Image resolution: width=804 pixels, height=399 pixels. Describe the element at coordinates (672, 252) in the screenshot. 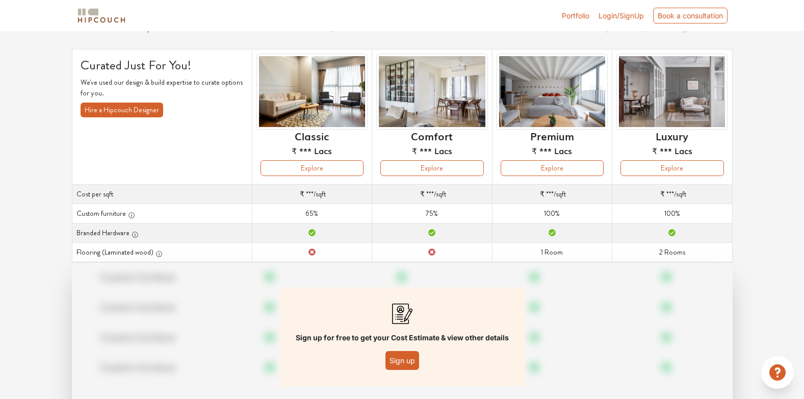

I see `td: 2 Rooms` at that location.